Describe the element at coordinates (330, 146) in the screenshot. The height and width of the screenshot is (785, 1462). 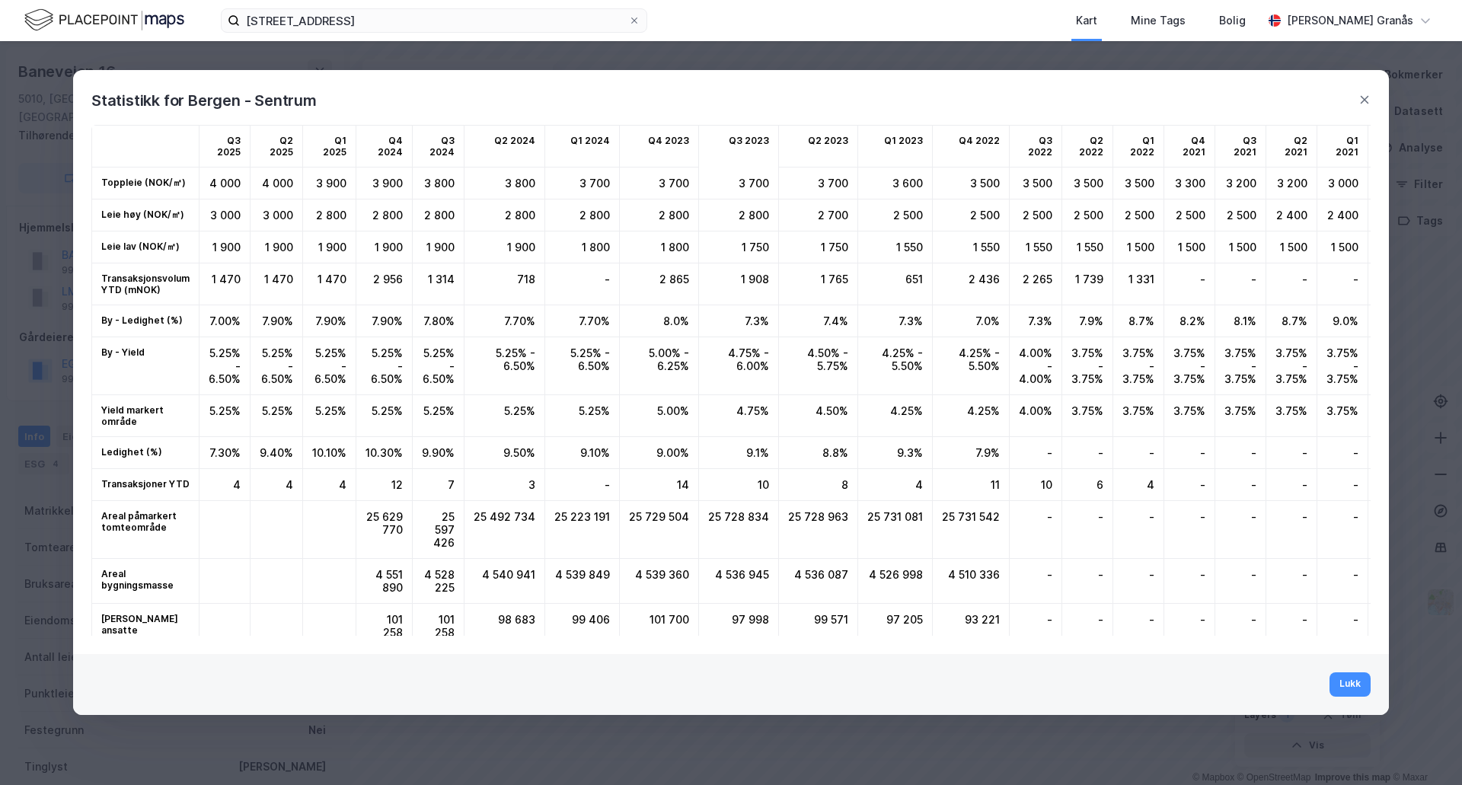
I see `td: Q1 2025` at that location.